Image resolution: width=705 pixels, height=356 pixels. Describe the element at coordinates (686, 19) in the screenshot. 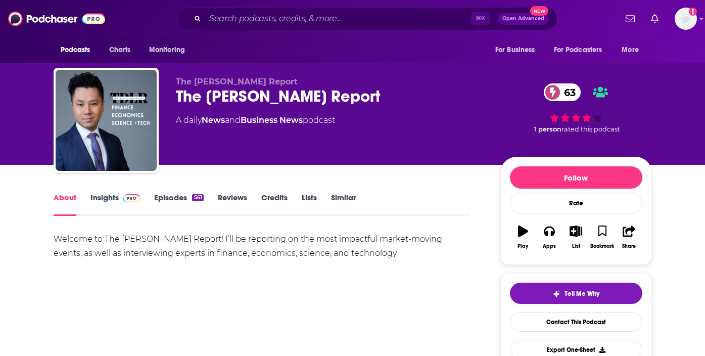

I see `button: Show profile menu` at that location.